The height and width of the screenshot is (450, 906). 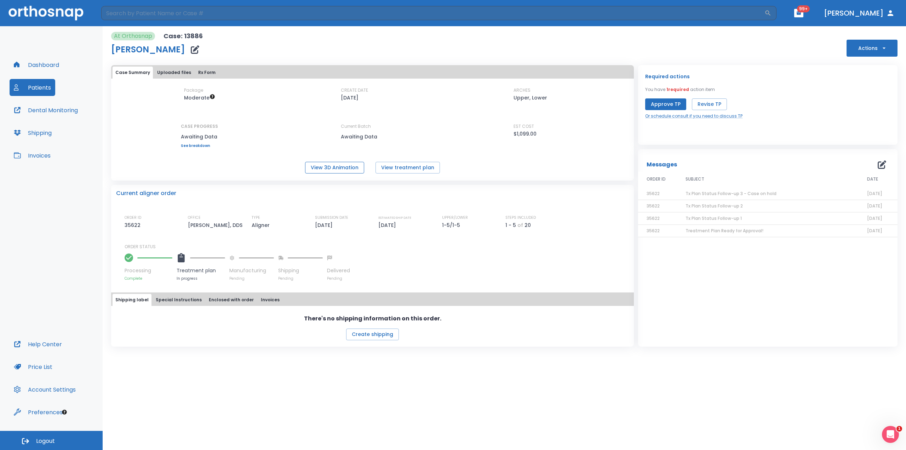 I want to click on p: $1,099.00, so click(x=525, y=134).